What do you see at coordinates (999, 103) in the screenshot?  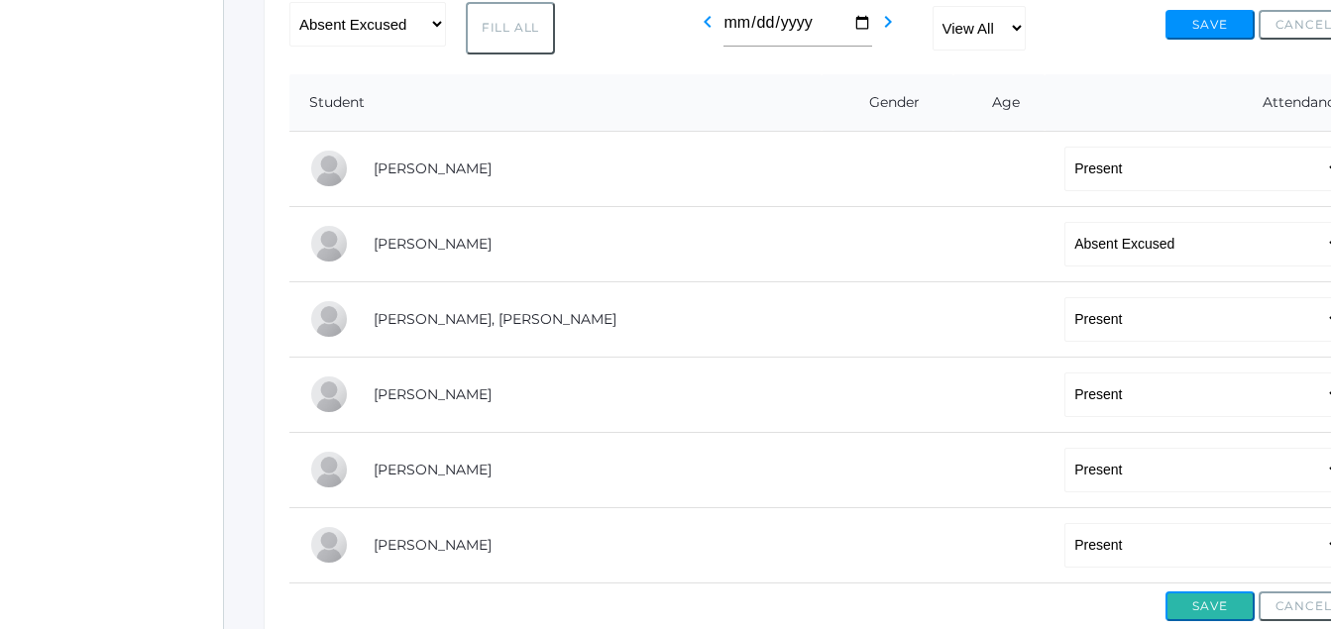 I see `th: Age` at bounding box center [999, 103].